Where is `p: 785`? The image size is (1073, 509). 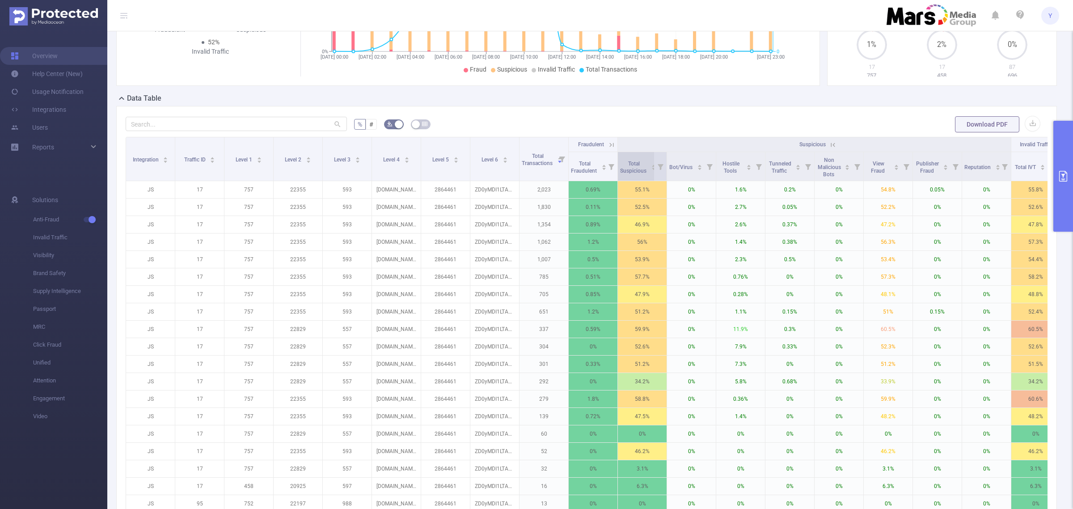
p: 785 is located at coordinates (544, 277).